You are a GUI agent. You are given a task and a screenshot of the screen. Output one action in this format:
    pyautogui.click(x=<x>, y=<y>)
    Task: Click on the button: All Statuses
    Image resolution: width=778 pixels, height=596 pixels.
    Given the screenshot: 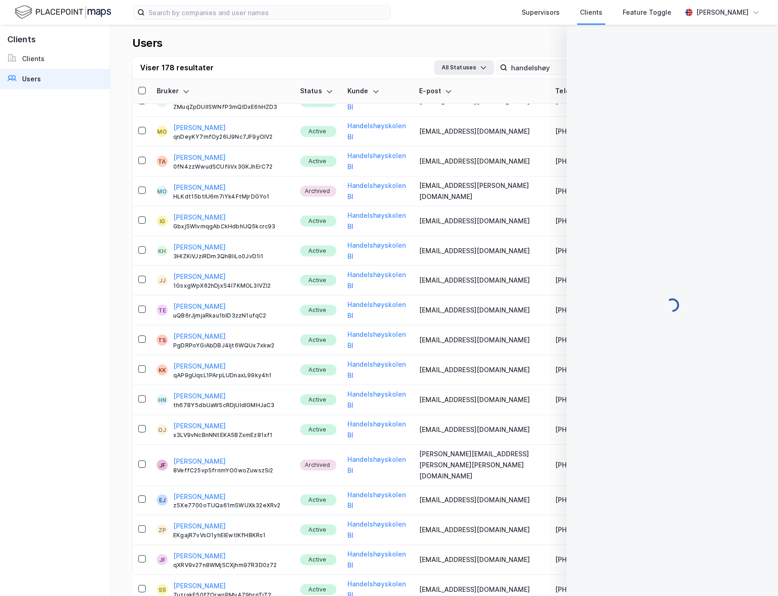 What is the action you would take?
    pyautogui.click(x=464, y=68)
    